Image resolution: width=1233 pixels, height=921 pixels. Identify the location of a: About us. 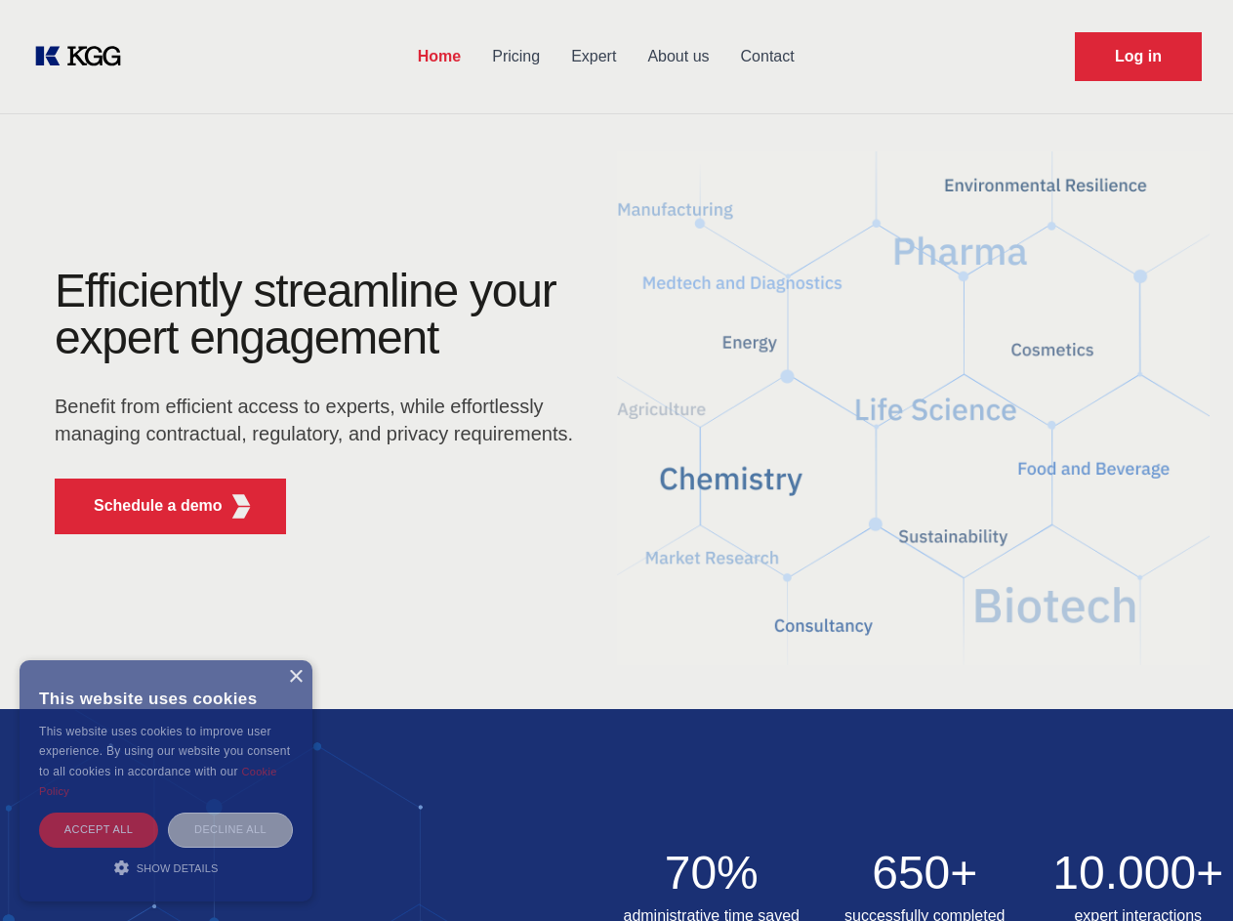
(678, 57).